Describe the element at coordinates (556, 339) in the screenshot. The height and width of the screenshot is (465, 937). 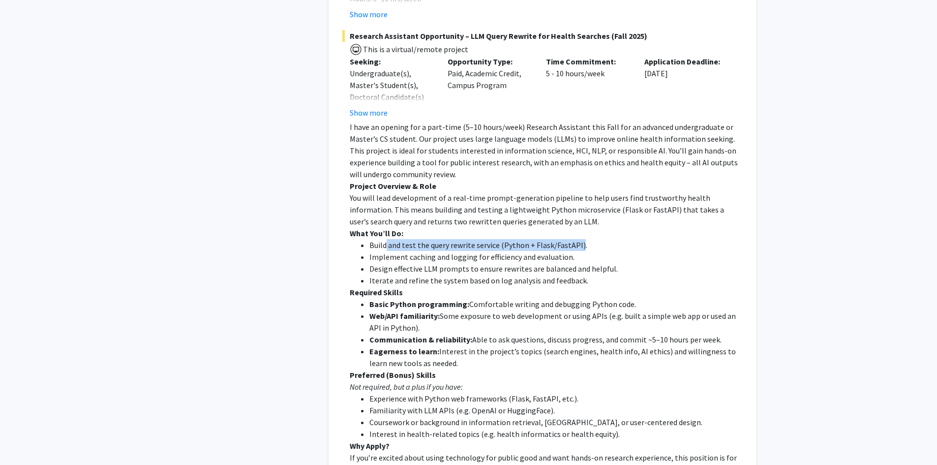
I see `li: Able to ask questions, discuss progress, and commit ~5–10 hours per week.` at that location.